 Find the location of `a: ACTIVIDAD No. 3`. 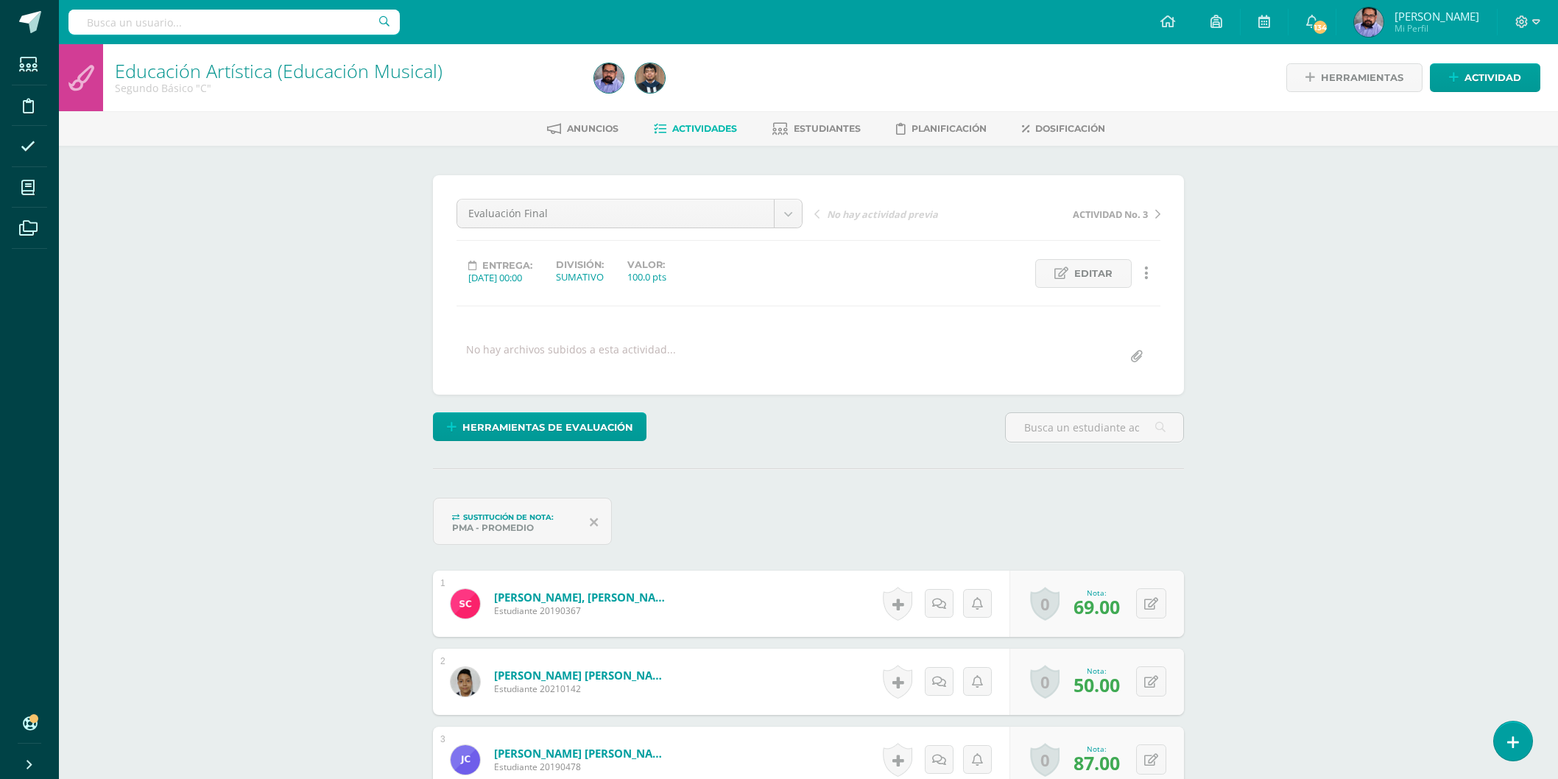

a: ACTIVIDAD No. 3 is located at coordinates (1074, 214).